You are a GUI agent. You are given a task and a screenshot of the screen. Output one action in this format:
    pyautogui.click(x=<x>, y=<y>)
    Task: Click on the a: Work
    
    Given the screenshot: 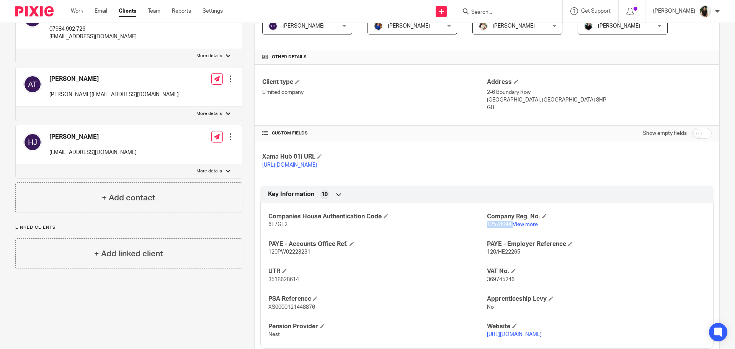 What is the action you would take?
    pyautogui.click(x=77, y=11)
    